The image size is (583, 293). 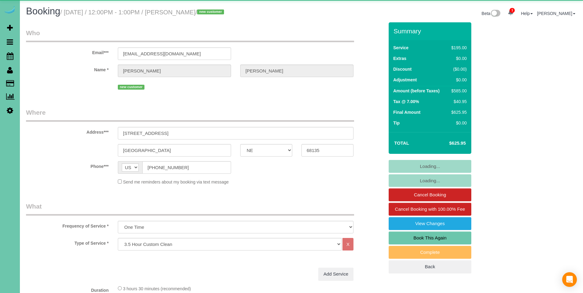 I want to click on label: Amount (before Taxes), so click(x=416, y=91).